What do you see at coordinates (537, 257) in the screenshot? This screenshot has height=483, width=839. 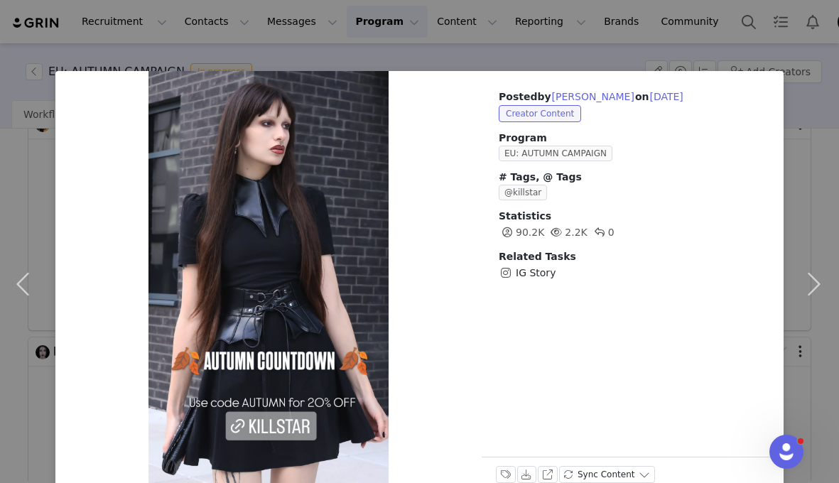 I see `span: Related Tasks` at bounding box center [537, 257].